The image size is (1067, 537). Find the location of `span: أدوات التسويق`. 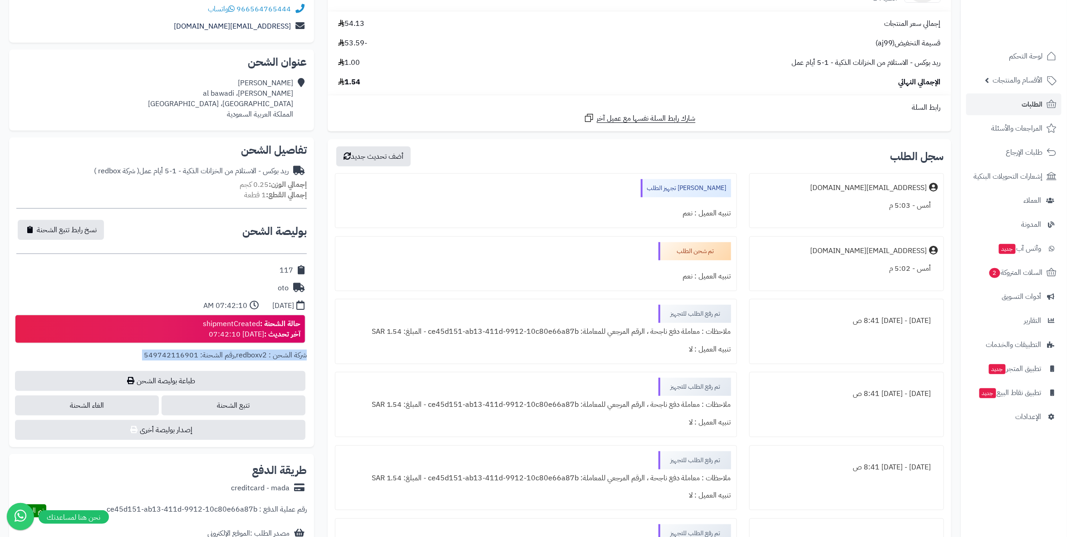

span: أدوات التسويق is located at coordinates (1022, 297).